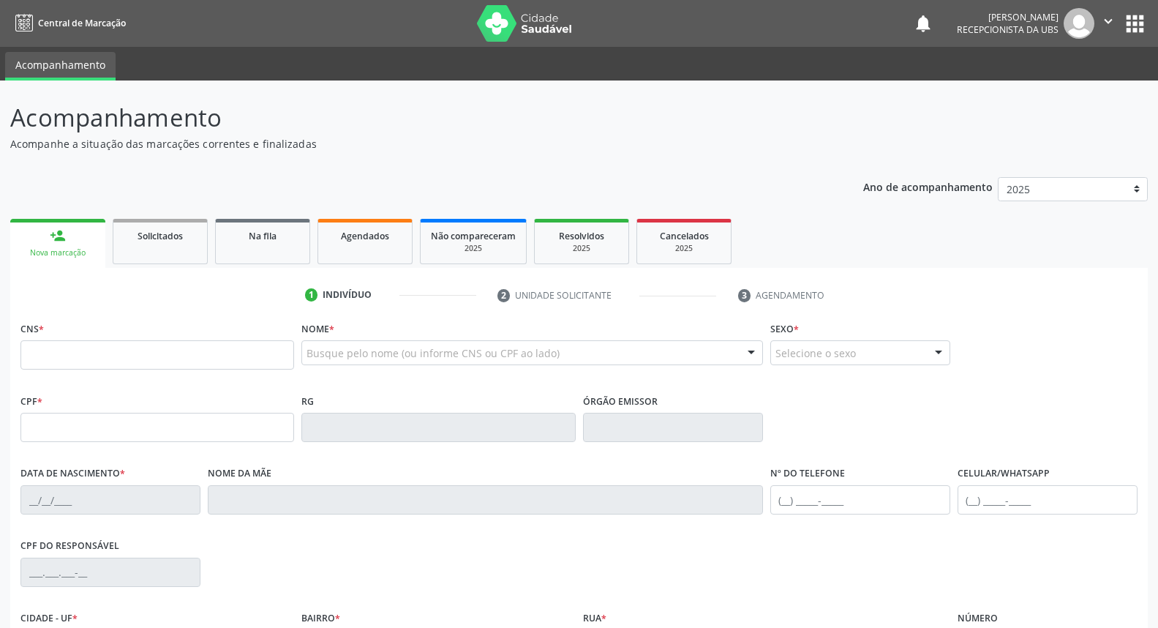 This screenshot has width=1158, height=628. Describe the element at coordinates (72, 473) in the screenshot. I see `label: Data de nascimento` at that location.